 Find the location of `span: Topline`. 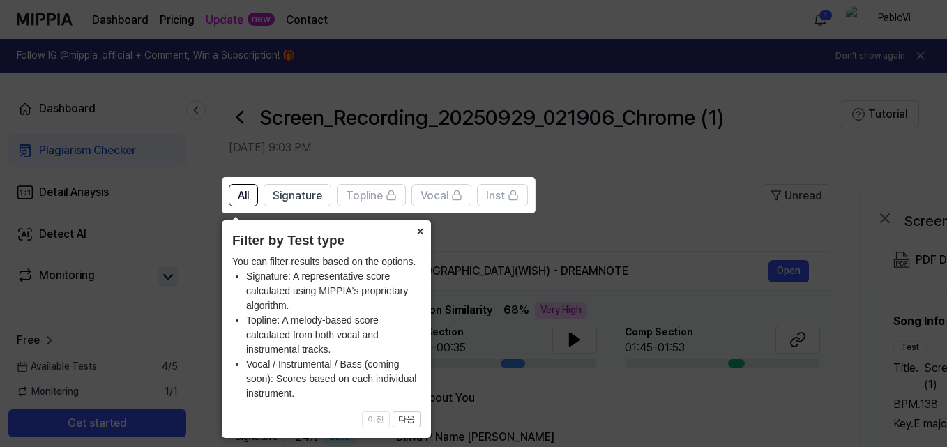

span: Topline is located at coordinates (364, 196).